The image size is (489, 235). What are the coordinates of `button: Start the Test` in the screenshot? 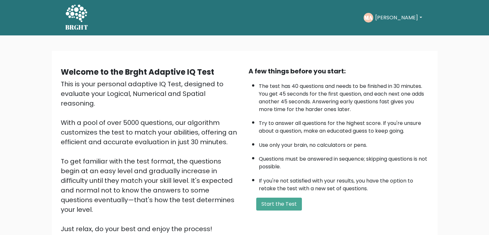 It's located at (279, 204).